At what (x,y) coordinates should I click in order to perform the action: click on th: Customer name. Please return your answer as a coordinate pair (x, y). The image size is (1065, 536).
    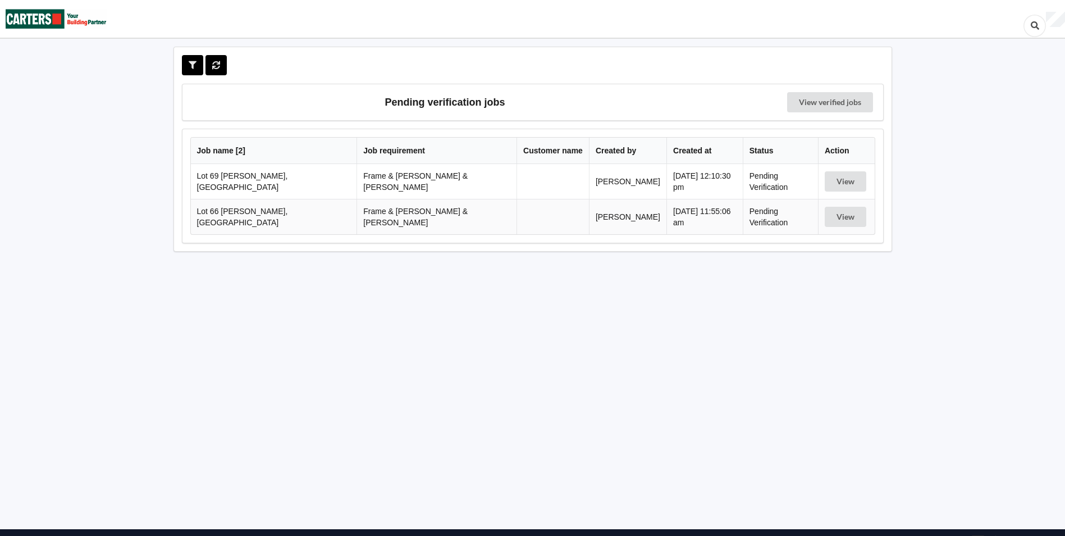
    Looking at the image, I should click on (552, 150).